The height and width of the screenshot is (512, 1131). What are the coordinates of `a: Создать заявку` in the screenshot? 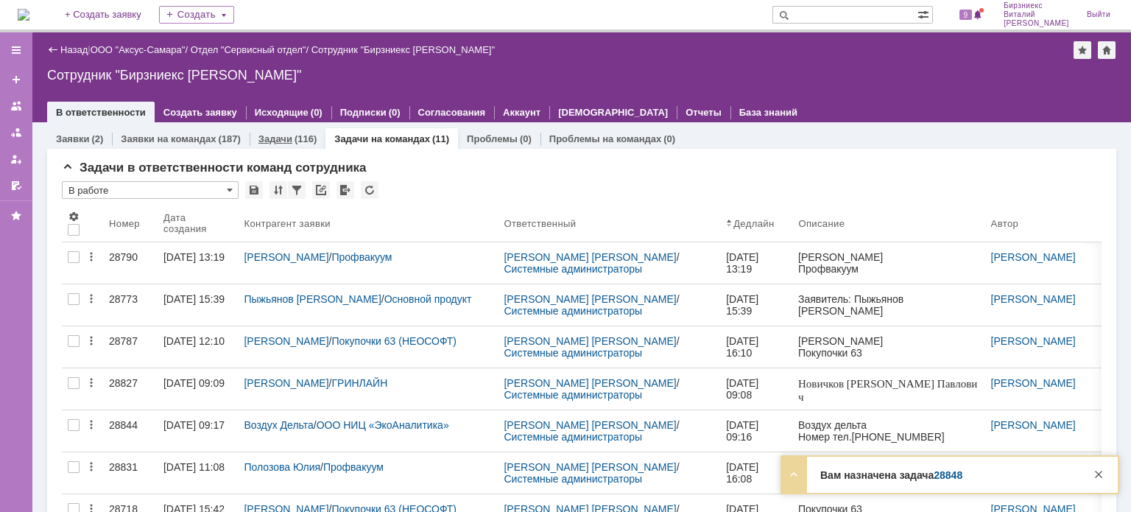 It's located at (200, 112).